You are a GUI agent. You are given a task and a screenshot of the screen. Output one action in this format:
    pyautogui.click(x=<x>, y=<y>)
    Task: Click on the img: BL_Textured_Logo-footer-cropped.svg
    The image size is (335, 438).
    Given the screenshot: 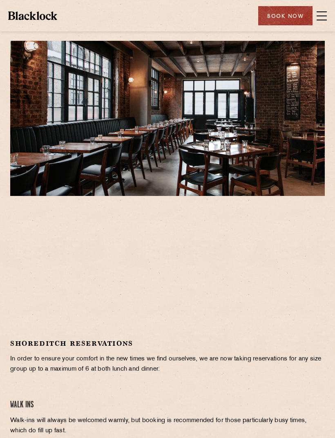 What is the action you would take?
    pyautogui.click(x=33, y=16)
    